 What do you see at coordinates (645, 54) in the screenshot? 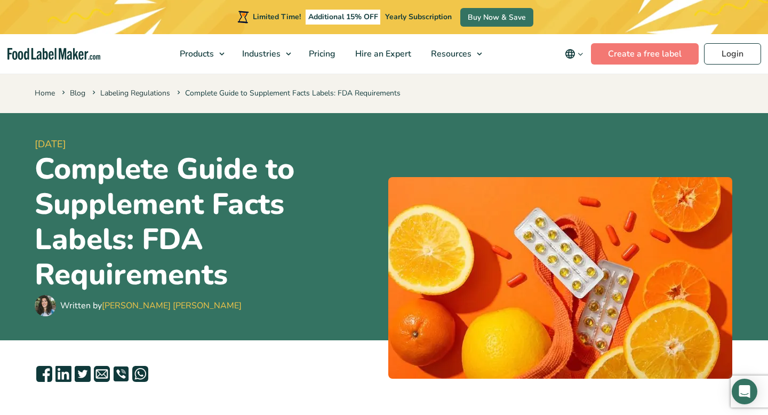
I see `a: Create a free label` at bounding box center [645, 54].